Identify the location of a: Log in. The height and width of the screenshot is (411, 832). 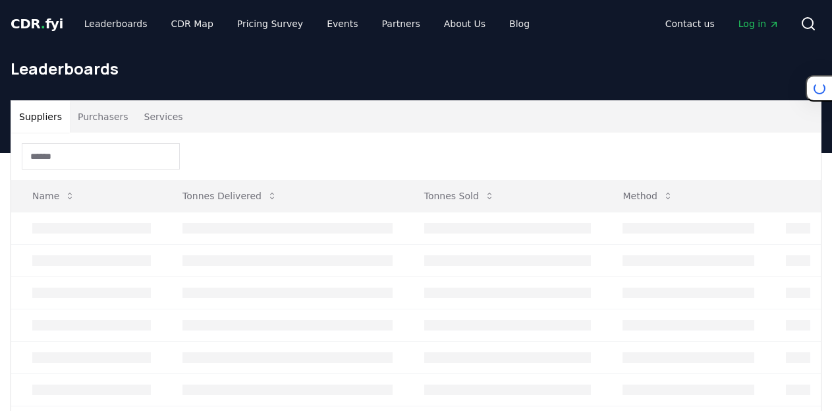
(759, 24).